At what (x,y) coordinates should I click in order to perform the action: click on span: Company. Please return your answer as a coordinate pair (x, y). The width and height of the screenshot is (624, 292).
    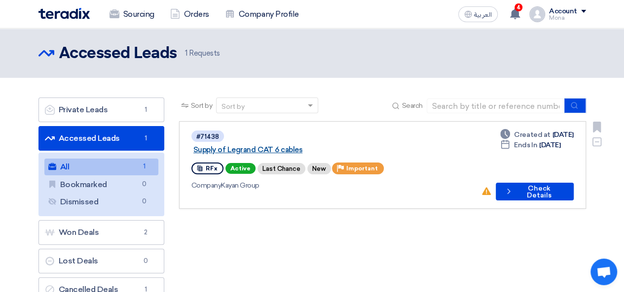
    Looking at the image, I should click on (206, 185).